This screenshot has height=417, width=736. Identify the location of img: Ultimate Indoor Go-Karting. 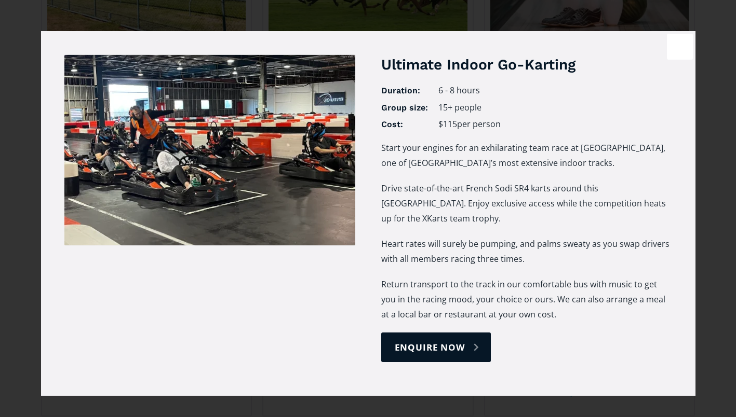
(210, 150).